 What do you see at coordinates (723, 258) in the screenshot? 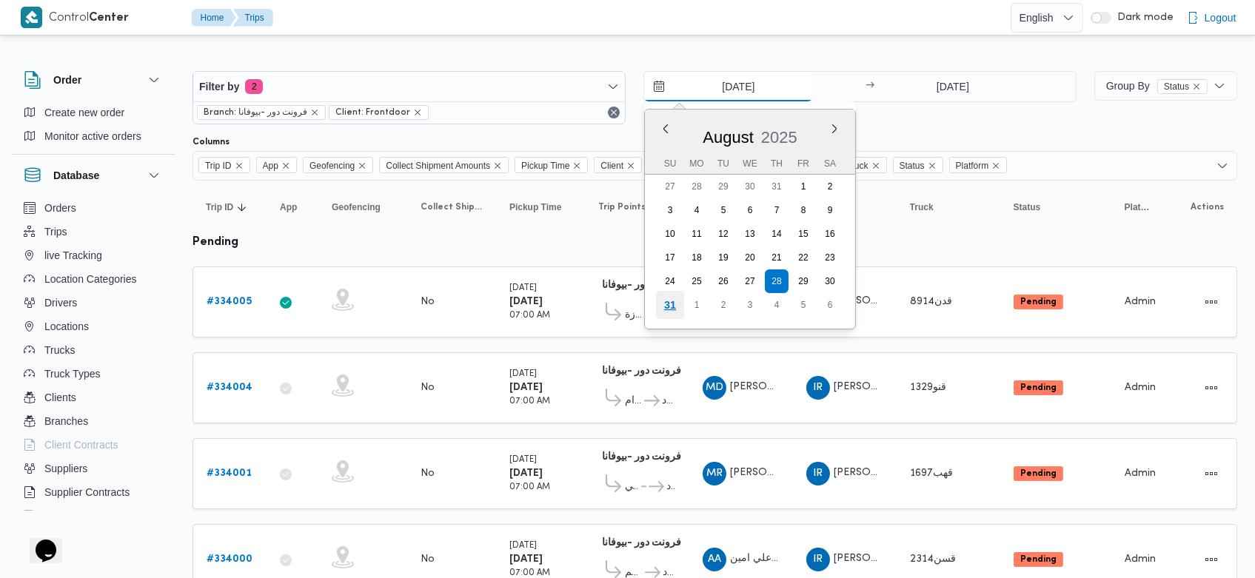
I see `div: day-19` at bounding box center [723, 258].